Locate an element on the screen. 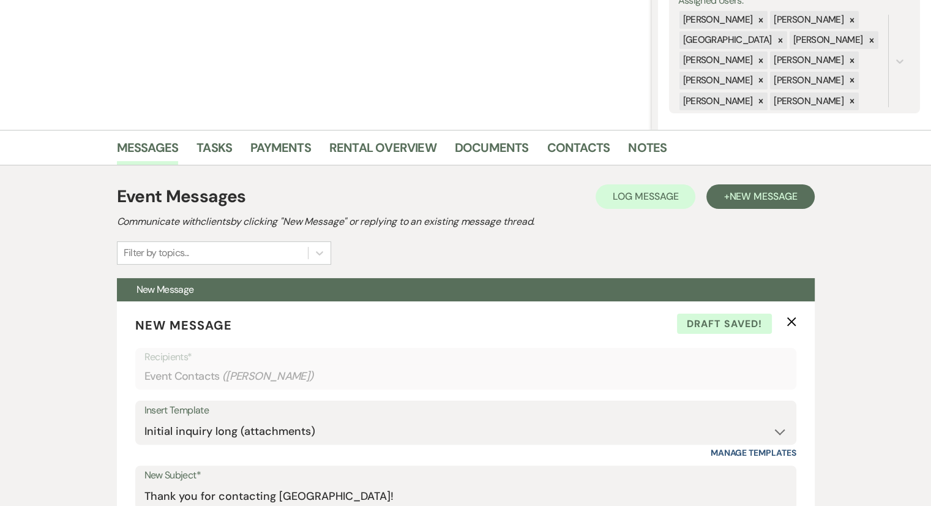 The width and height of the screenshot is (931, 506). a: Payments is located at coordinates (280, 151).